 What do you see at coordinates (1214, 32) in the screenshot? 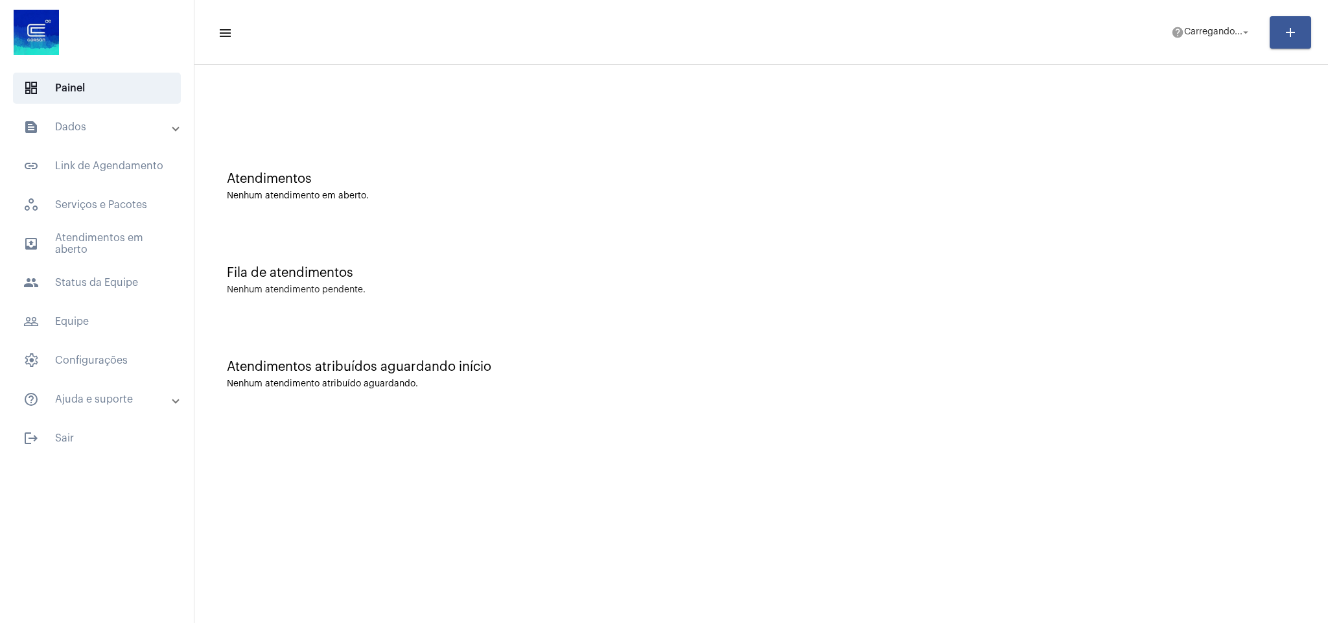
I see `span: Carregando...` at bounding box center [1214, 32].